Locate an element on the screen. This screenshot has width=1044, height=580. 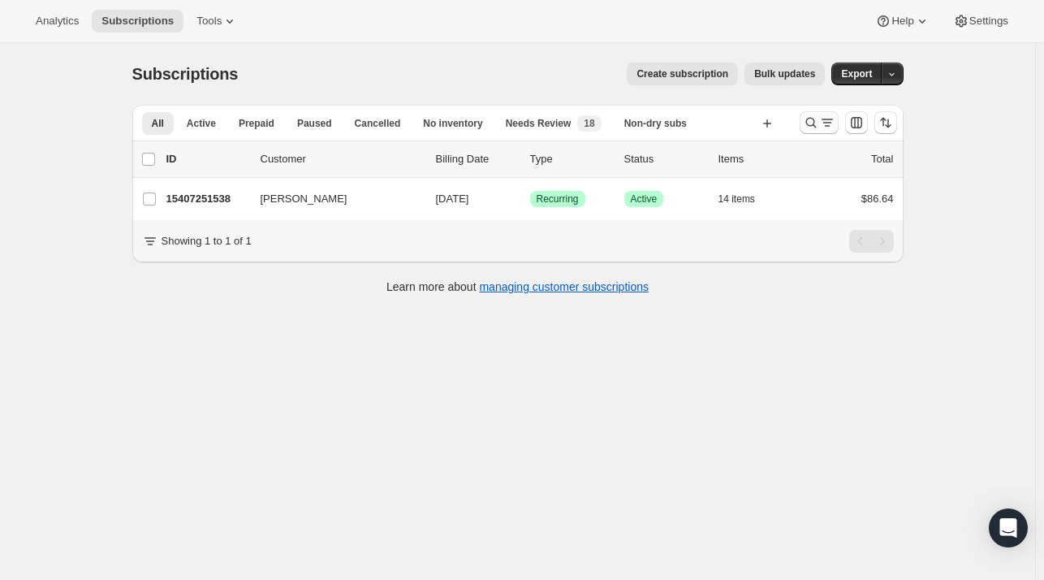
button: Settings is located at coordinates (981, 21).